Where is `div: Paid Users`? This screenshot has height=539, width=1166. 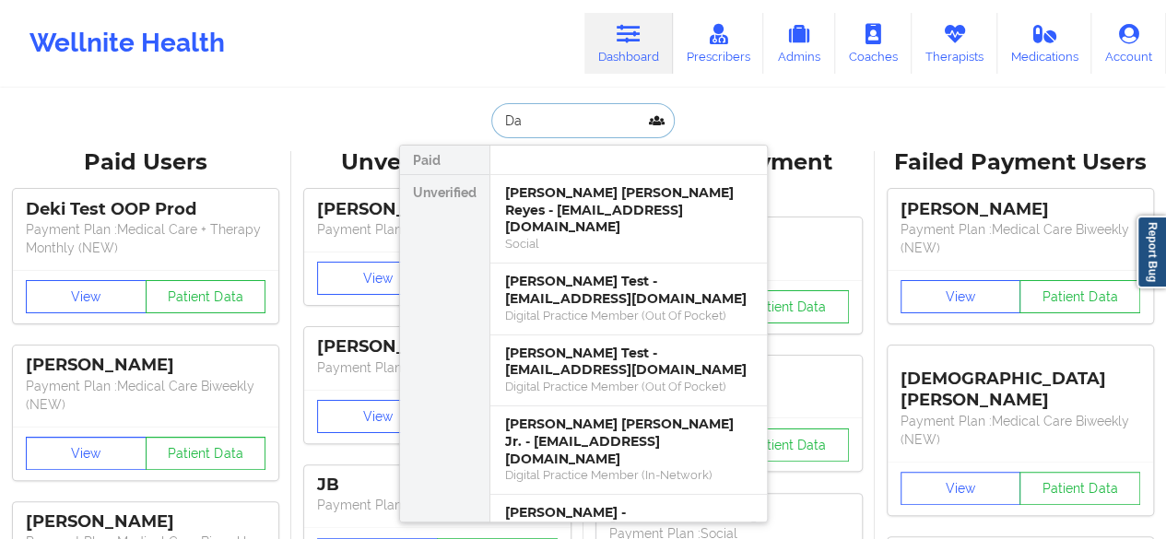 div: Paid Users is located at coordinates (146, 162).